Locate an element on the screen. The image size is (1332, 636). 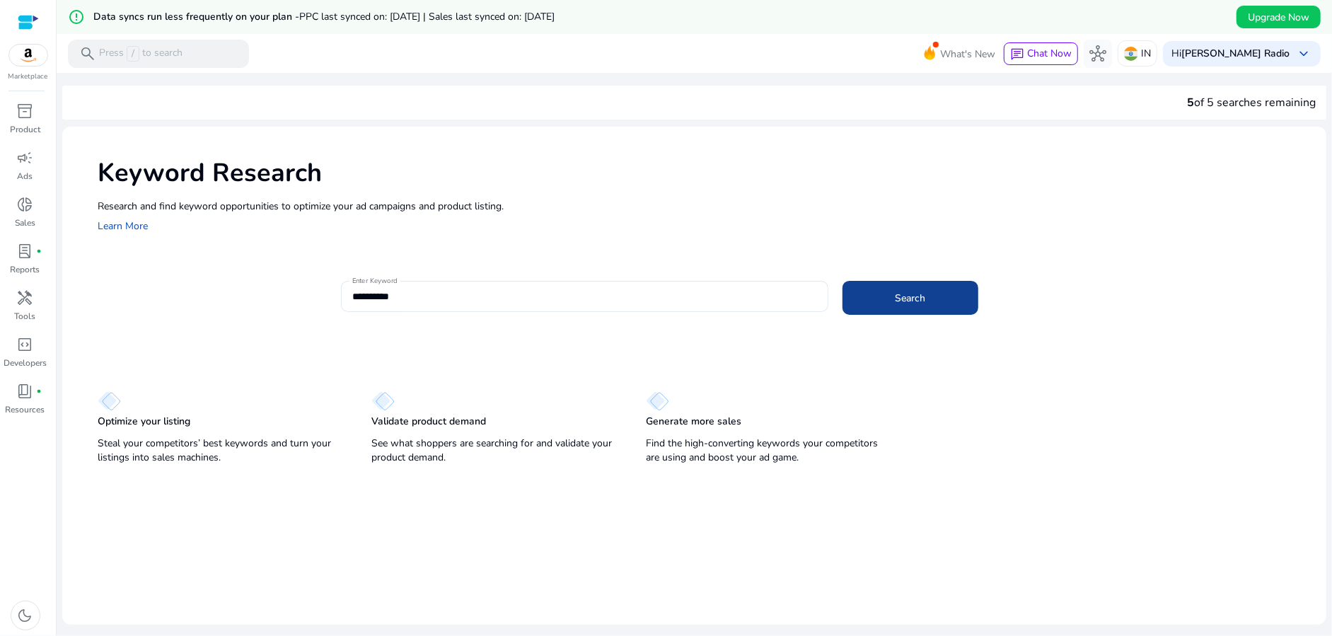
p: Generate more sales is located at coordinates (693, 422).